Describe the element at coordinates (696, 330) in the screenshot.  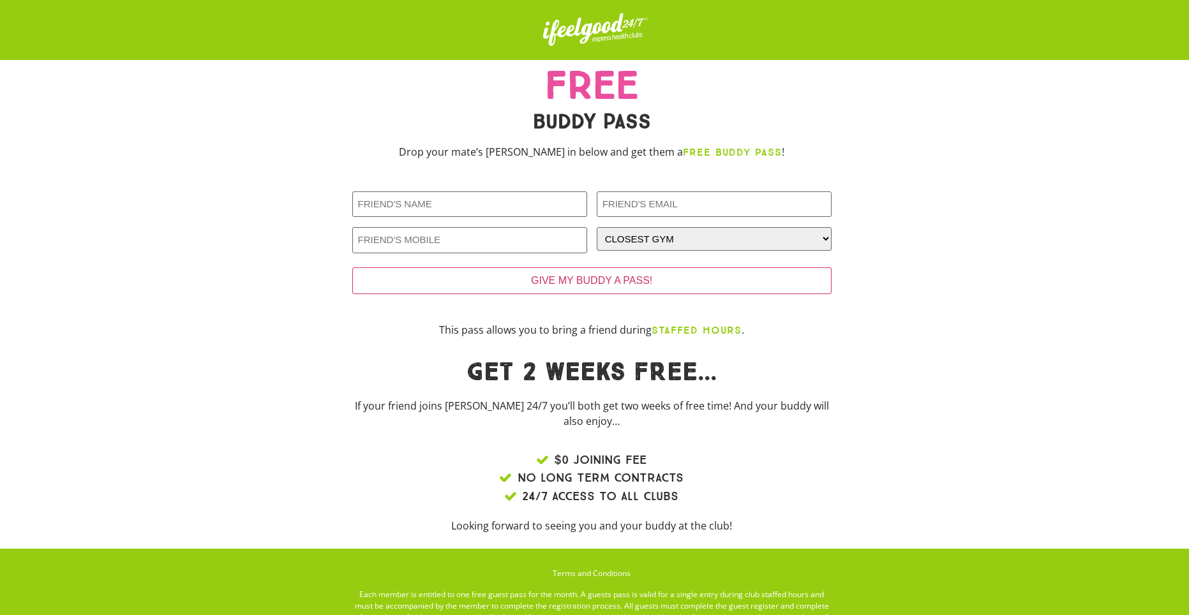
I see `b: STAFFED HOURS` at that location.